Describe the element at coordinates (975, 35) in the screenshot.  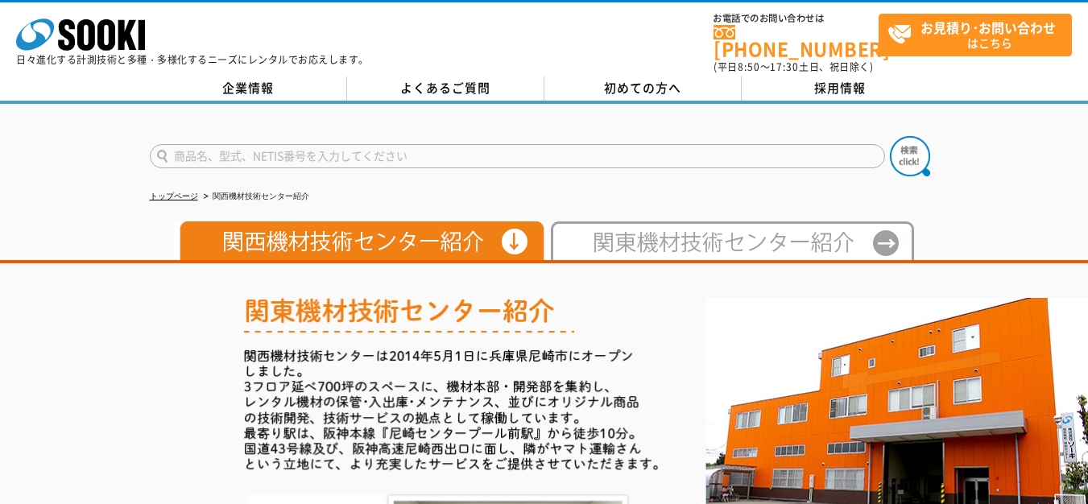
I see `a: お見積り･お問い合わせはこちら` at that location.